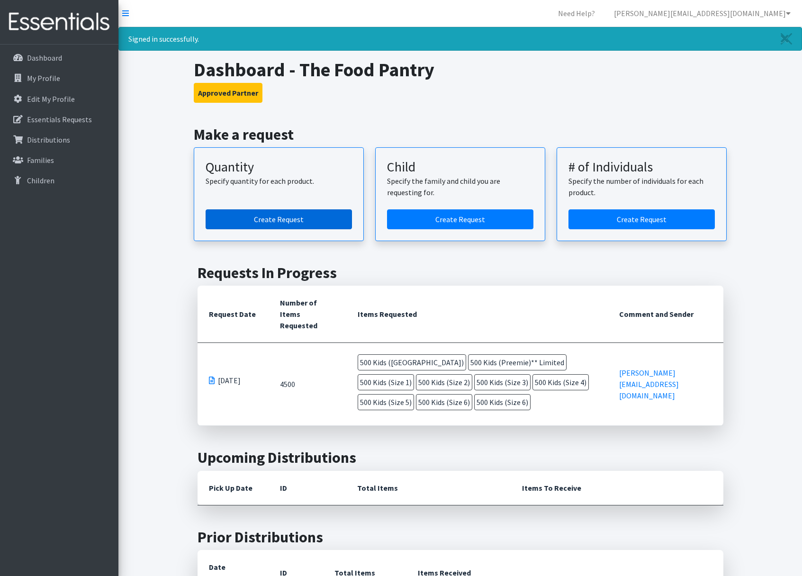 Image resolution: width=802 pixels, height=576 pixels. What do you see at coordinates (560, 382) in the screenshot?
I see `span: 500 Kids (Size 4)` at bounding box center [560, 382].